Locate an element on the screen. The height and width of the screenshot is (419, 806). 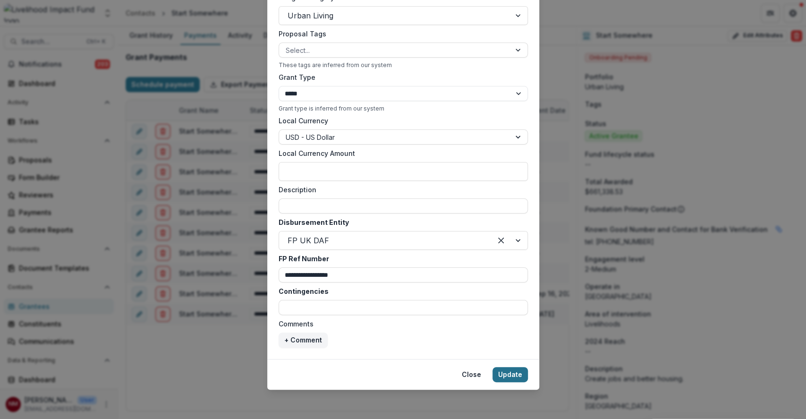
label: Proposal Tags is located at coordinates (400, 34).